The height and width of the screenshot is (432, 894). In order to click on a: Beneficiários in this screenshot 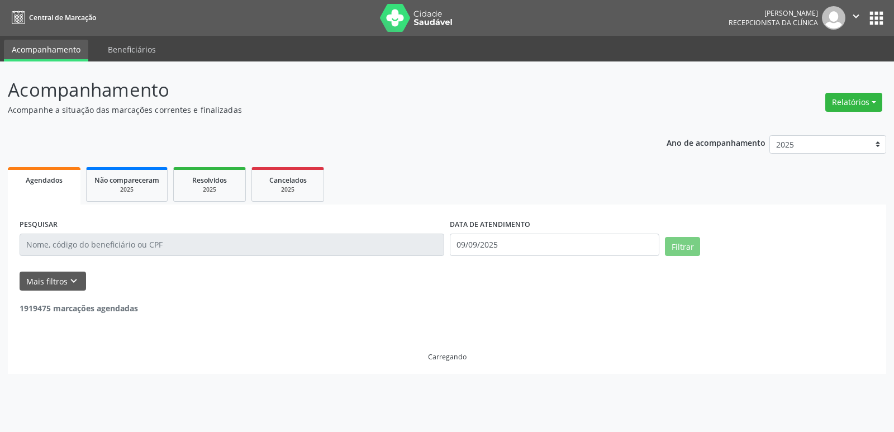, I will do `click(132, 49)`.